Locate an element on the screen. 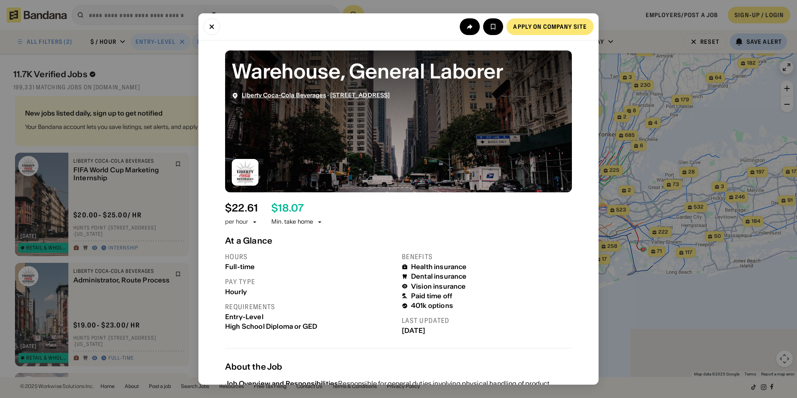 This screenshot has height=398, width=797. div: At a Glance is located at coordinates (398, 240).